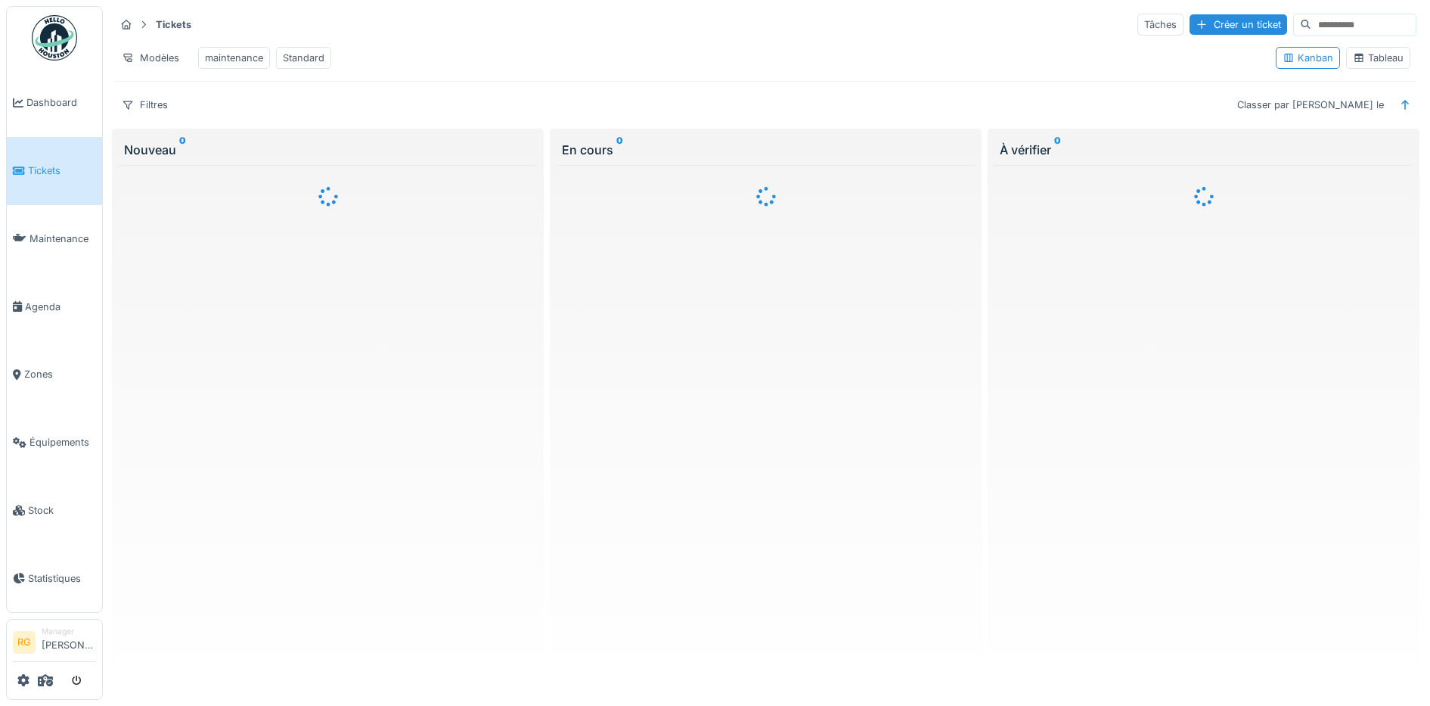  I want to click on a: Zones, so click(54, 374).